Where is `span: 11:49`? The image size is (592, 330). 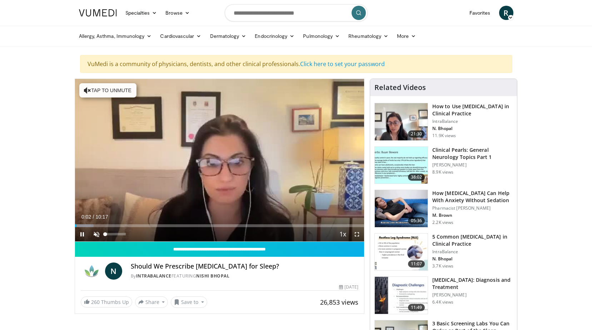
span: 11:49 is located at coordinates (416, 307).